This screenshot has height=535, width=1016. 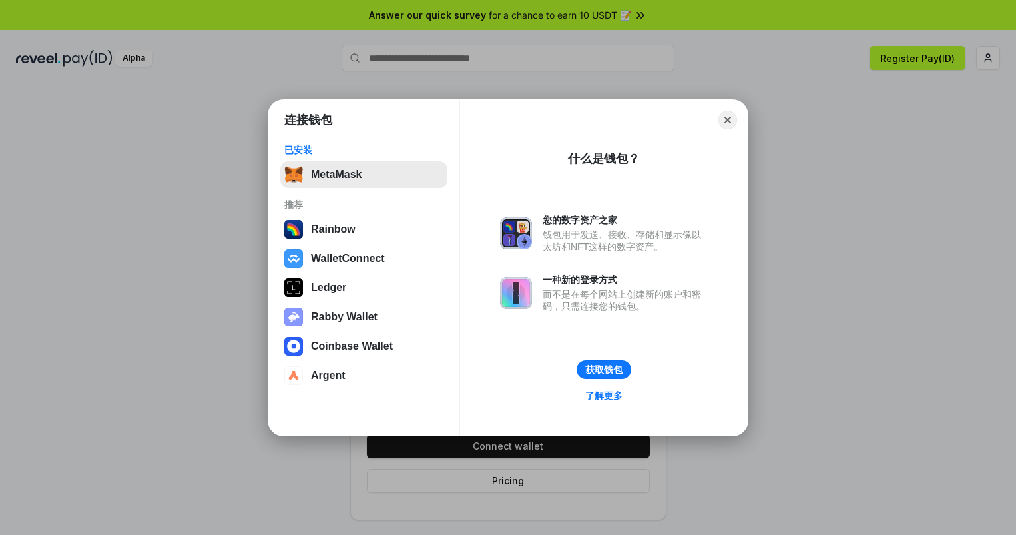 What do you see at coordinates (364, 174) in the screenshot?
I see `button: MetaMask` at bounding box center [364, 174].